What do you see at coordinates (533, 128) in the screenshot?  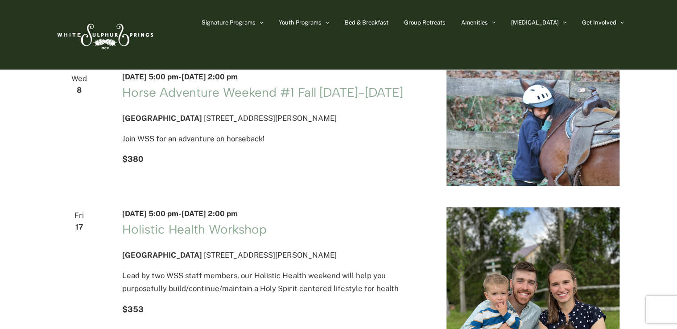 I see `img: IMG_1414` at bounding box center [533, 128].